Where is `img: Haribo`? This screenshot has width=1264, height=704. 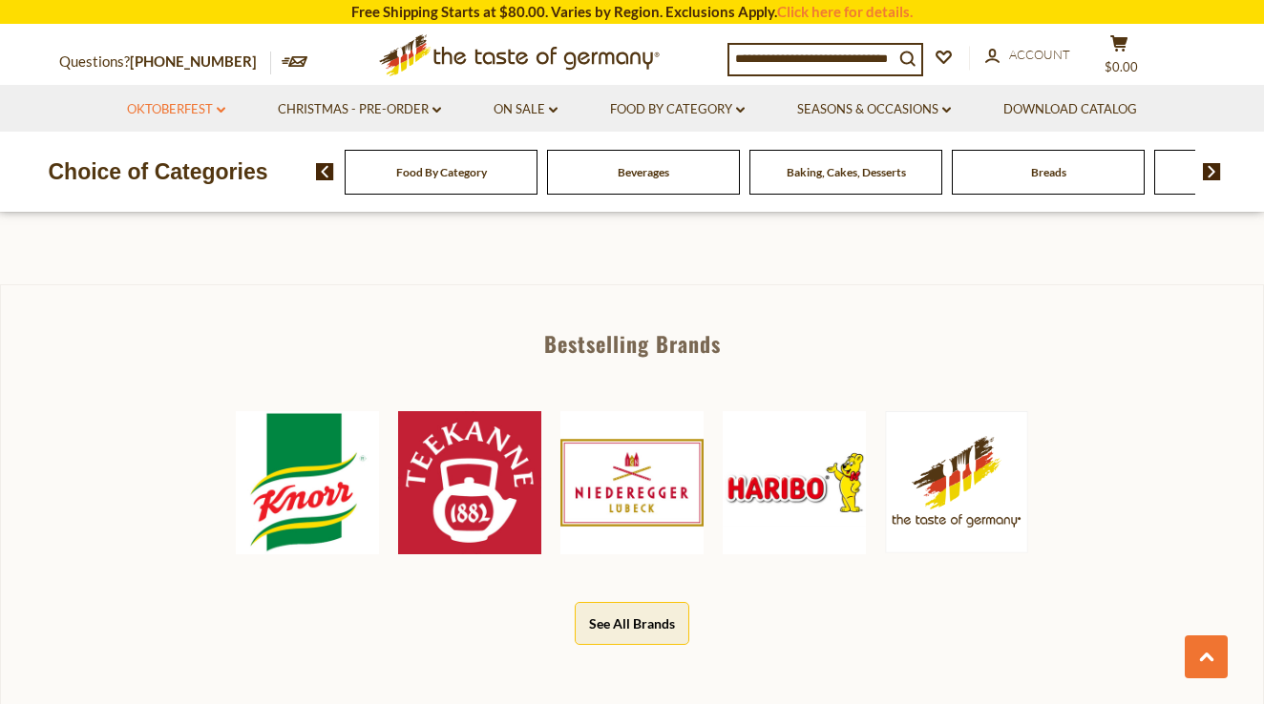
img: Haribo is located at coordinates (794, 483).